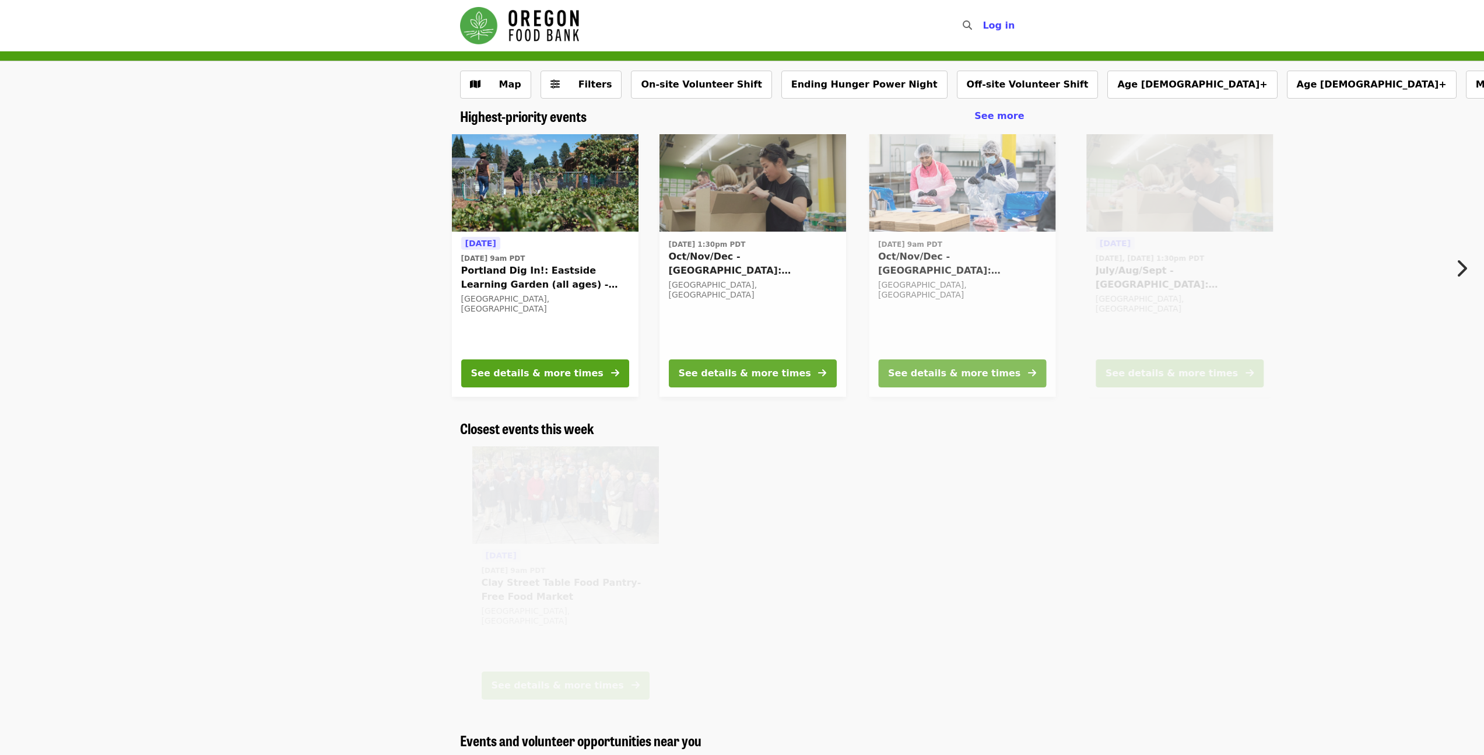  Describe the element at coordinates (742, 116) in the screenshot. I see `div: Highest-priority events` at that location.